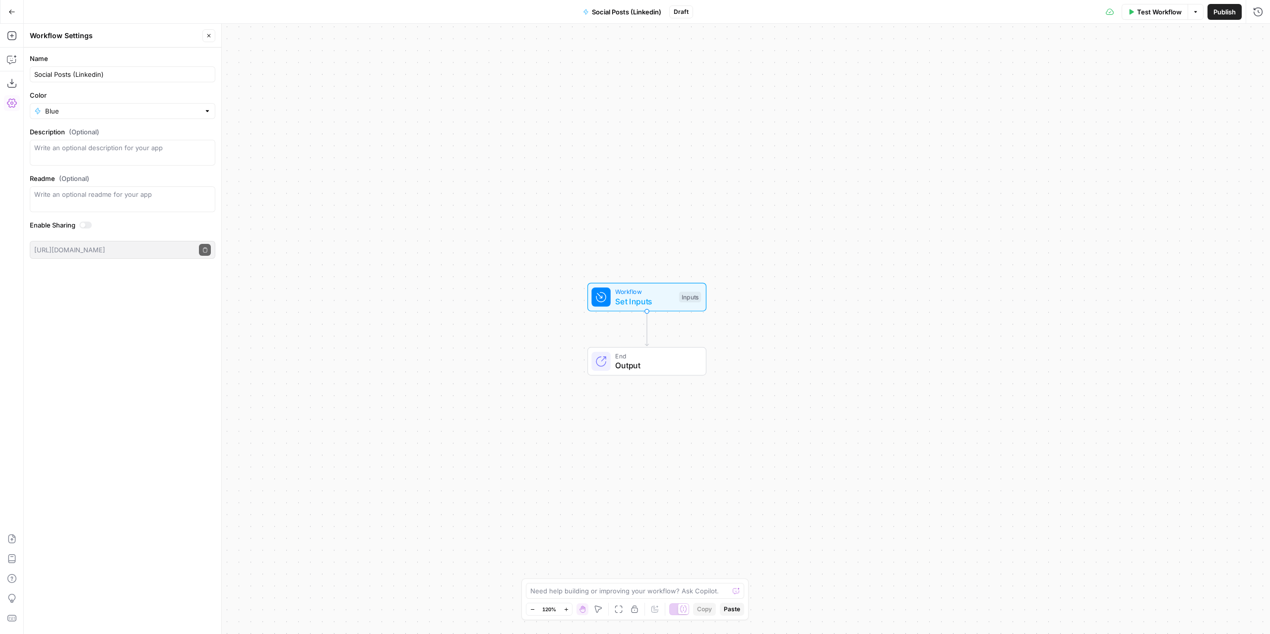 The image size is (1270, 634). I want to click on div: Inputs, so click(690, 298).